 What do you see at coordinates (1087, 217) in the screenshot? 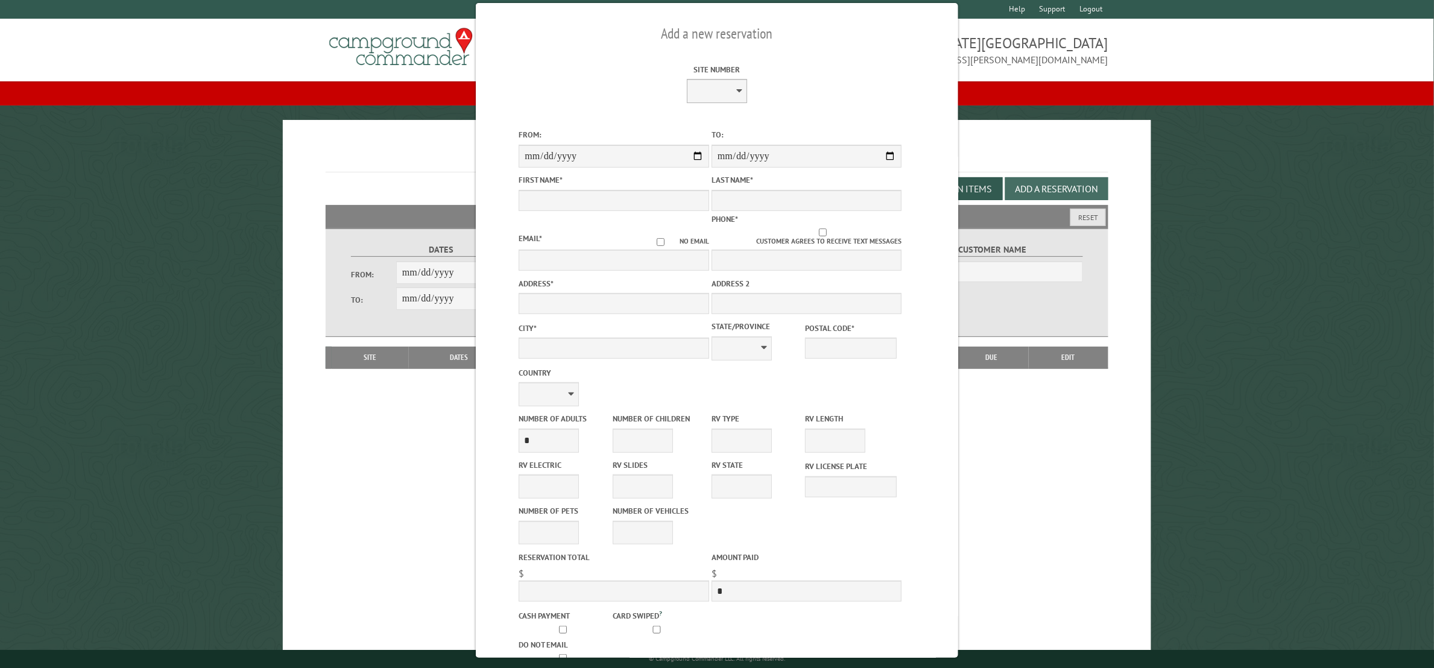
I see `button: Reset` at bounding box center [1087, 217].